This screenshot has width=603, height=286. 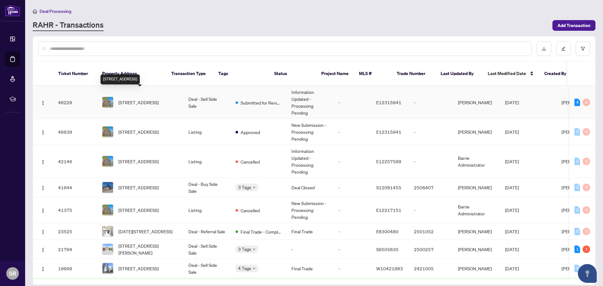 What do you see at coordinates (335, 74) in the screenshot?
I see `th: Project Name` at bounding box center [335, 74].